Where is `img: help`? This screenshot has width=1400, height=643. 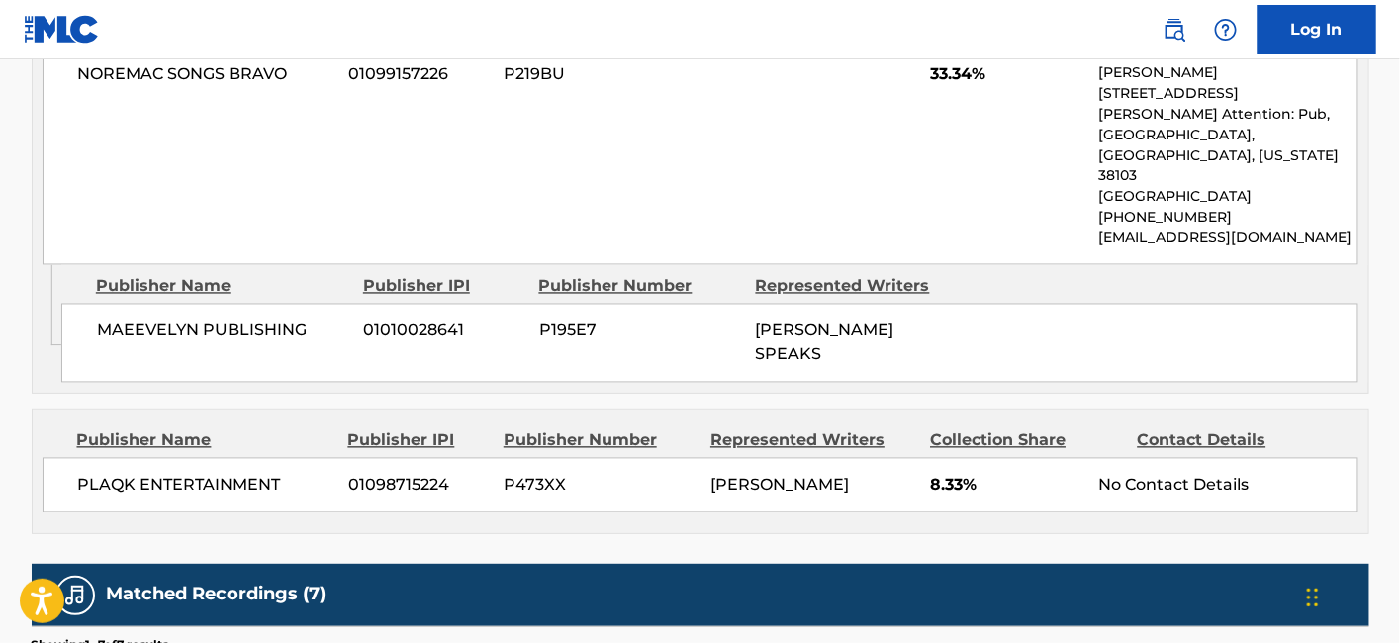 img: help is located at coordinates (1226, 30).